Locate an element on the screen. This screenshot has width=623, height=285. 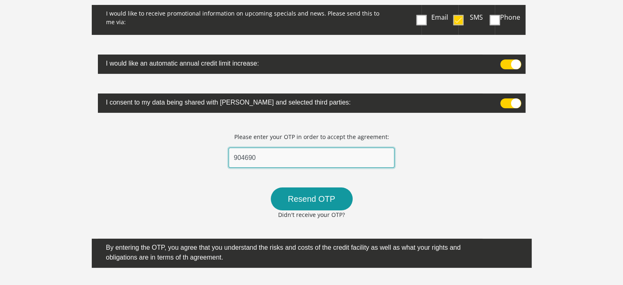
span: Phone is located at coordinates (510, 17).